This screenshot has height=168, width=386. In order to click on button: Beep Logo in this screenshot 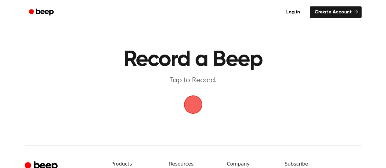, I will do `click(193, 105)`.